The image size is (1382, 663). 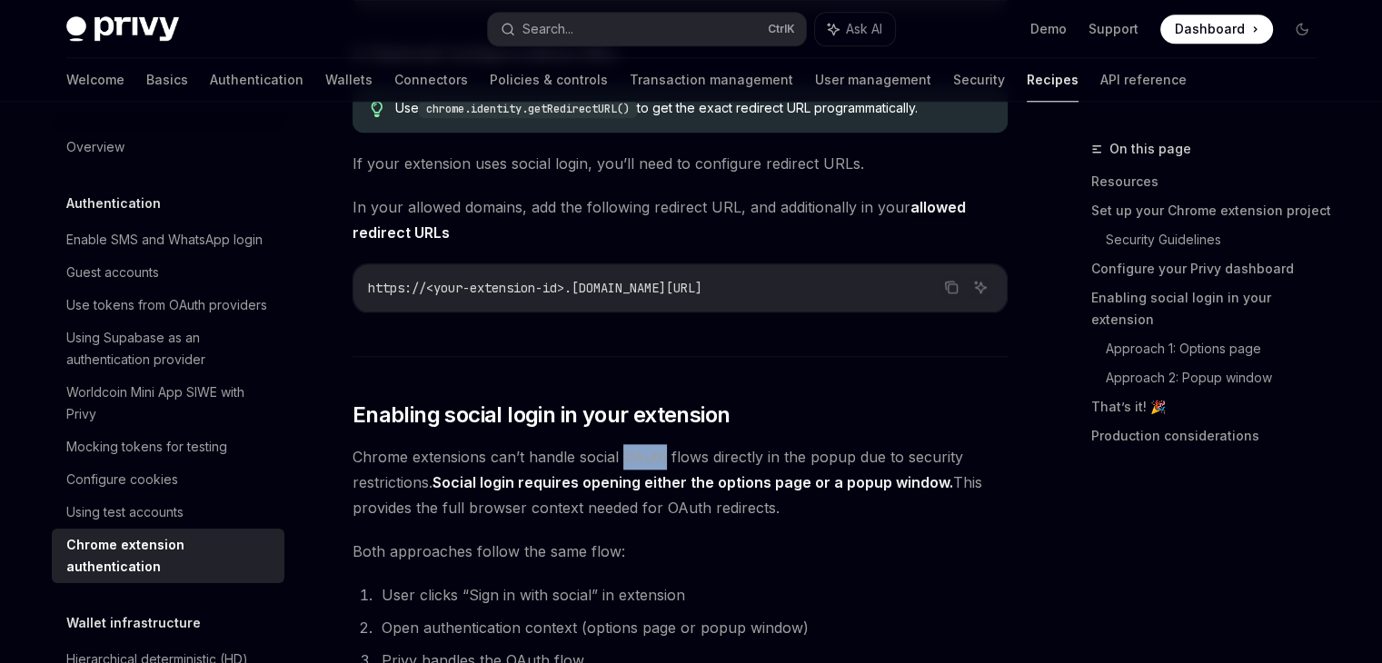 What do you see at coordinates (864, 29) in the screenshot?
I see `span: Ask AI` at bounding box center [864, 29].